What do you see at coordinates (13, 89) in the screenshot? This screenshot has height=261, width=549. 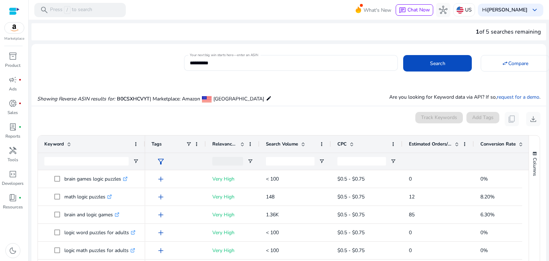 I see `p: Ads` at bounding box center [13, 89].